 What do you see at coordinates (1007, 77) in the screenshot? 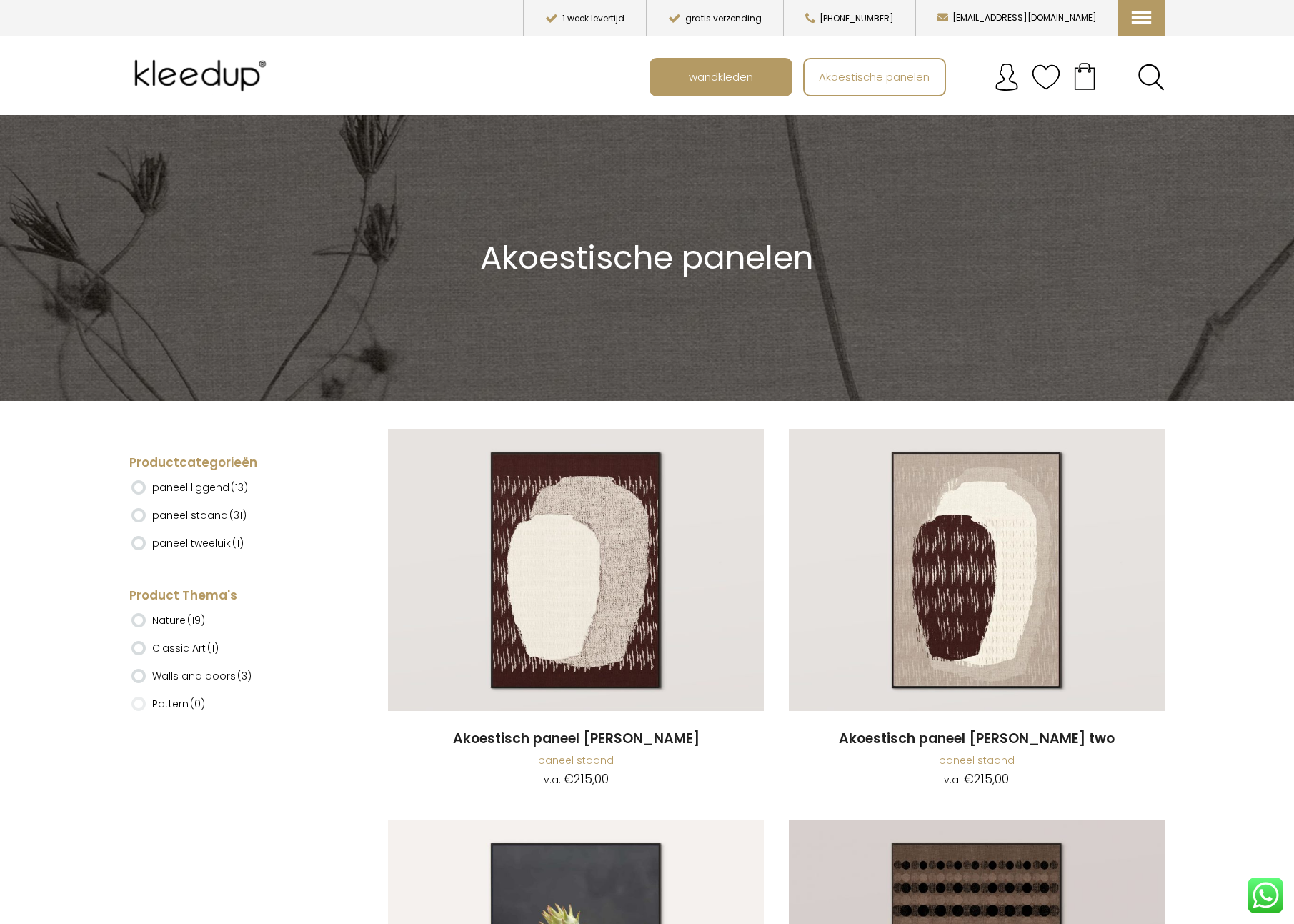
I see `img: account.svg` at bounding box center [1007, 77].